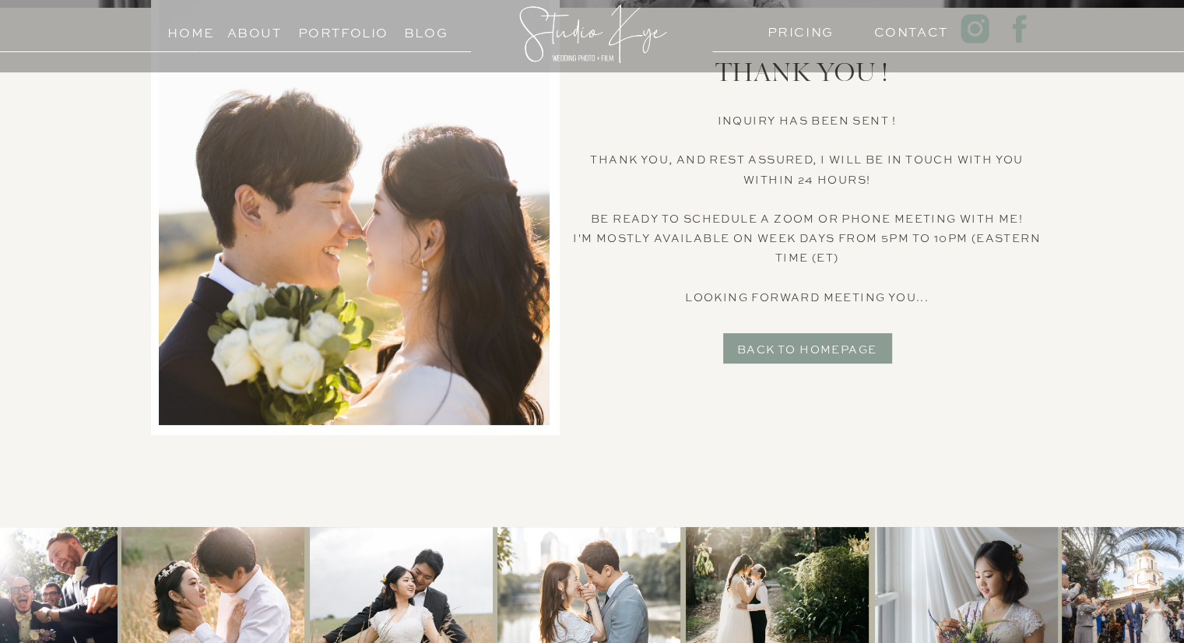 This screenshot has width=1184, height=643. I want to click on a: Portfolio, so click(333, 29).